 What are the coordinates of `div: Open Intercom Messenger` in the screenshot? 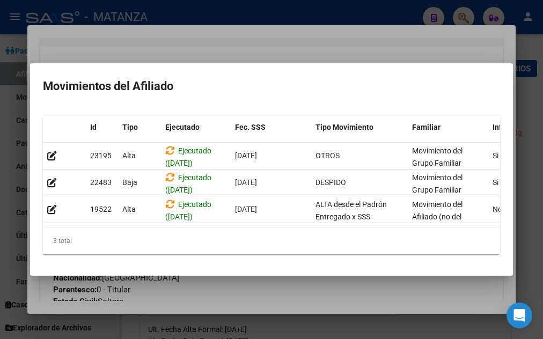 It's located at (520, 316).